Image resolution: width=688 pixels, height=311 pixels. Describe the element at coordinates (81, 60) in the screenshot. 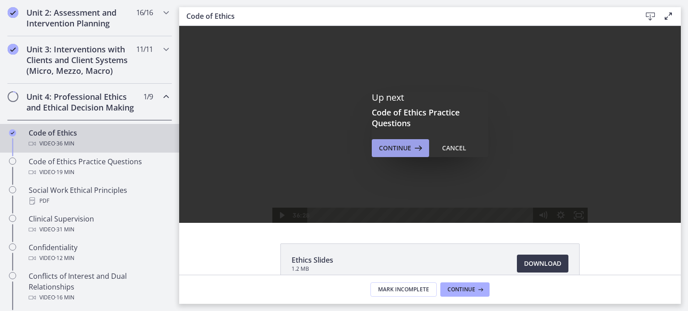

I see `h2: Unit 3: Interventions with Clients and Client Systems (Micro, Mezzo, Macro)` at that location.